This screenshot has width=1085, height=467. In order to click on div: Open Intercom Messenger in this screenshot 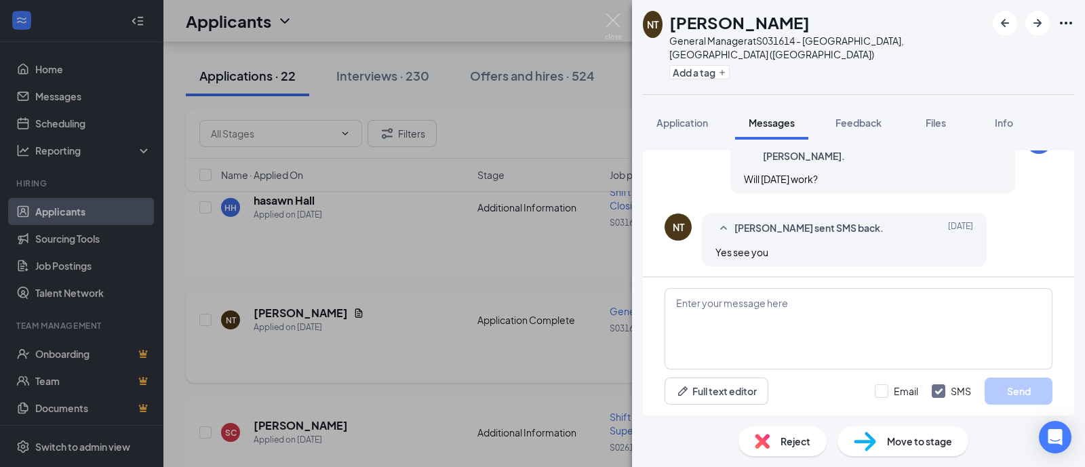, I will do `click(1055, 437)`.